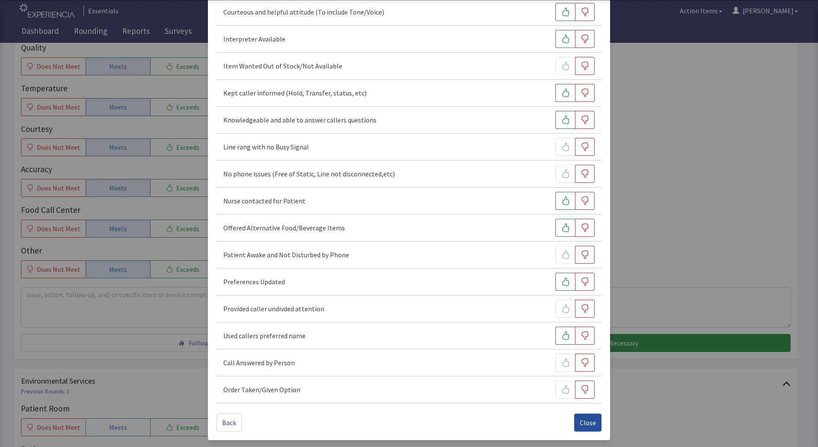 The width and height of the screenshot is (818, 447). Describe the element at coordinates (254, 282) in the screenshot. I see `p: Preferences Updated` at that location.